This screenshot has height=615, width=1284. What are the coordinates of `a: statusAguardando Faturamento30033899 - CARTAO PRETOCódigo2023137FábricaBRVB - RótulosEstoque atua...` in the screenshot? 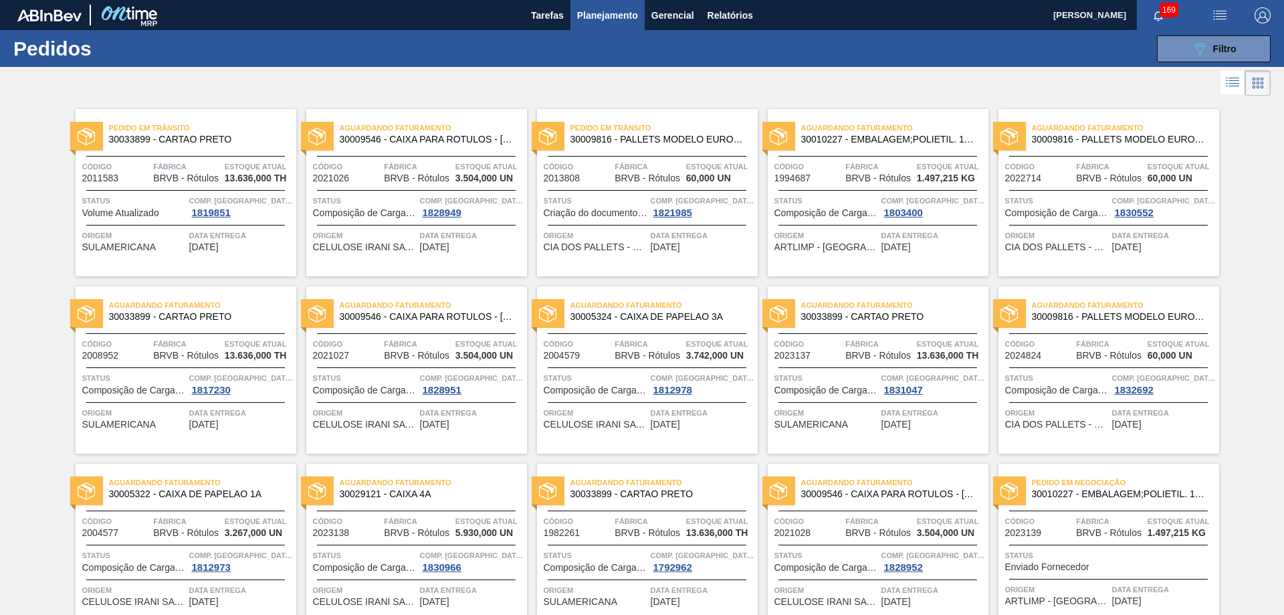 It's located at (873, 370).